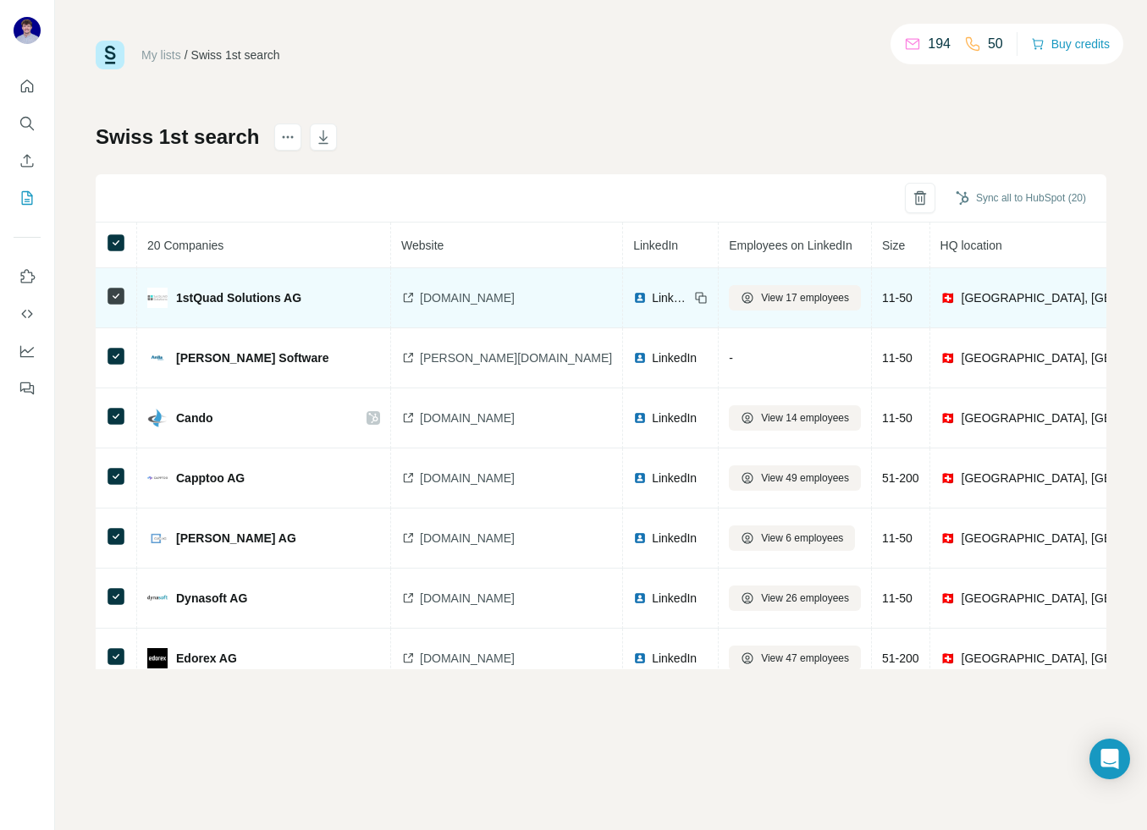 This screenshot has width=1147, height=830. Describe the element at coordinates (110, 55) in the screenshot. I see `img: Surfe Logo` at that location.